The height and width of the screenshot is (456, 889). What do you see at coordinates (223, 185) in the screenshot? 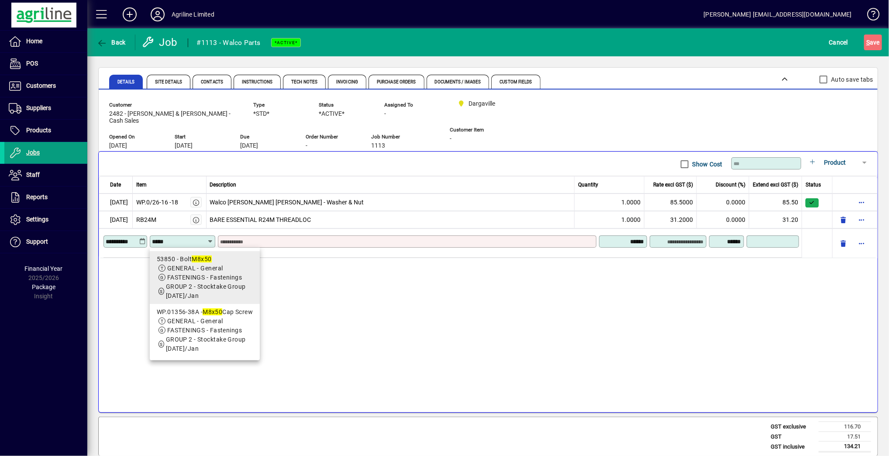
I see `span: Description` at bounding box center [223, 185].